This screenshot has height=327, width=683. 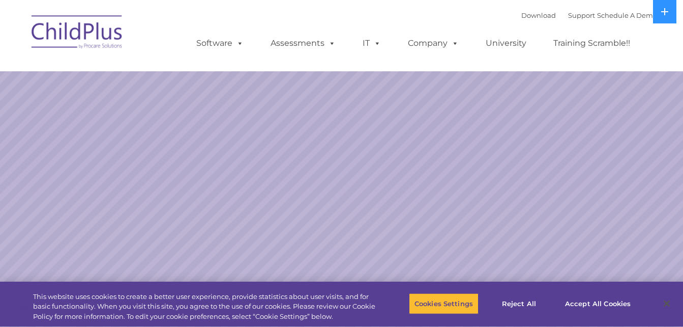 What do you see at coordinates (667, 303) in the screenshot?
I see `button: Close` at bounding box center [667, 303].